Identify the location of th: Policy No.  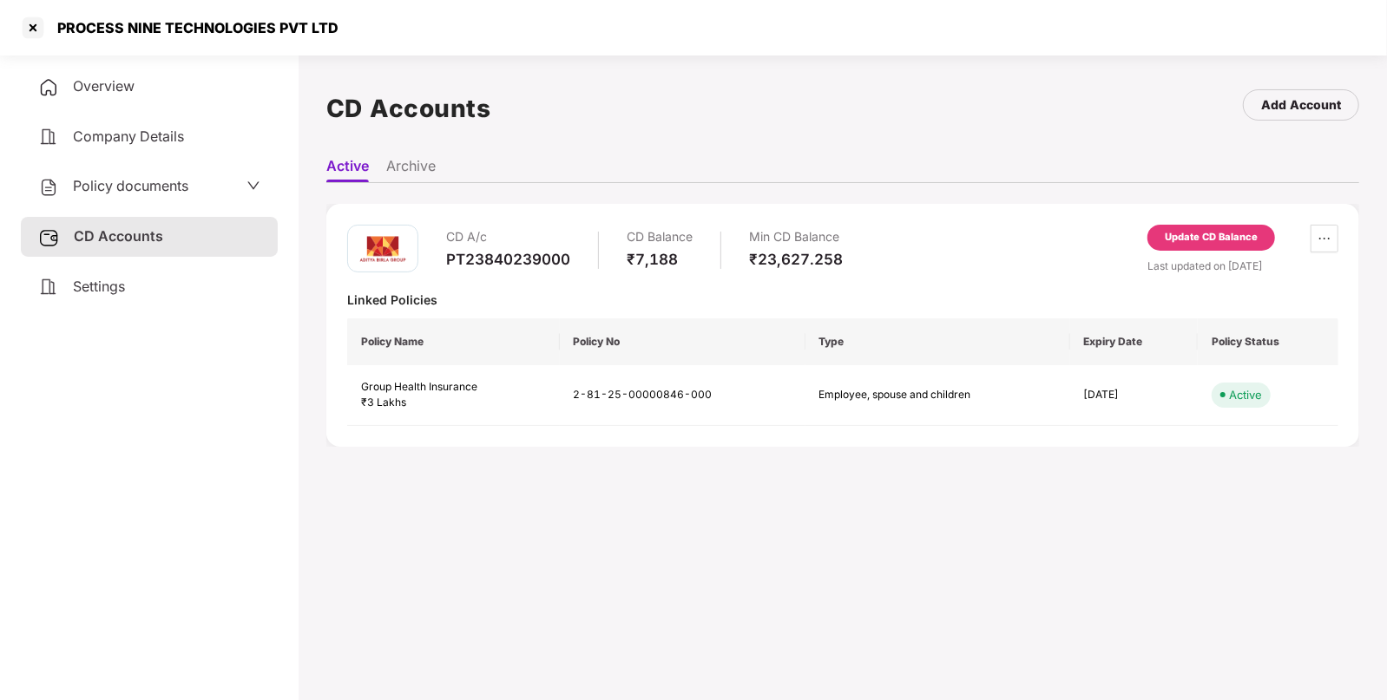
(682, 342).